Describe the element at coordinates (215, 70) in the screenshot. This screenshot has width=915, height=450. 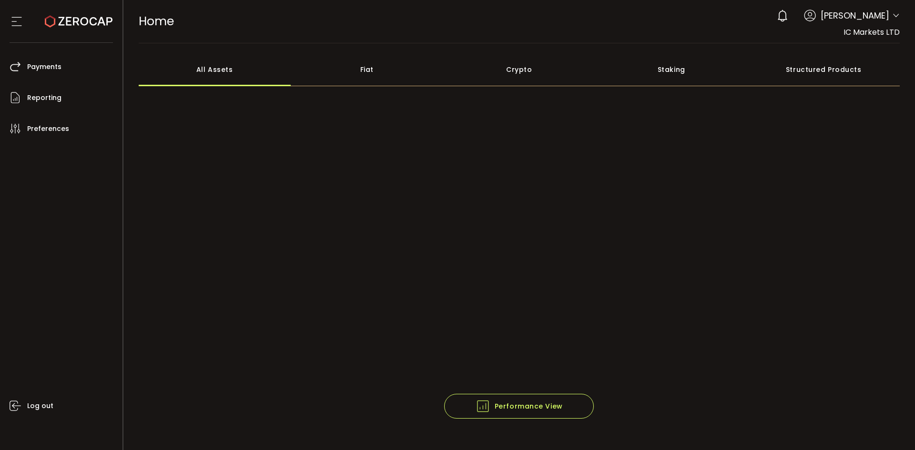
I see `div: All Assets` at that location.